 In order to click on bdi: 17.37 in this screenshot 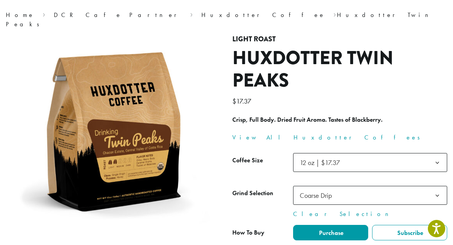, I will do `click(243, 101)`.